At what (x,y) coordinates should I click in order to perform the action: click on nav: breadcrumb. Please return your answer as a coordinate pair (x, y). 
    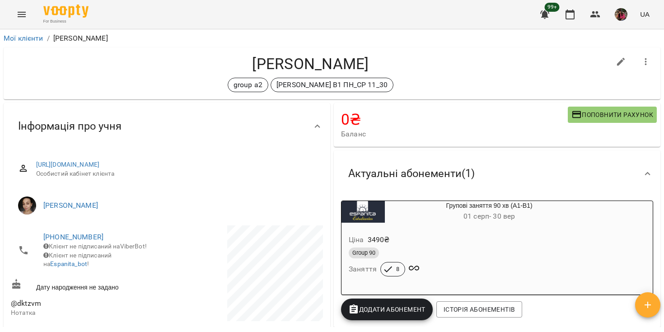
    Looking at the image, I should click on (332, 38).